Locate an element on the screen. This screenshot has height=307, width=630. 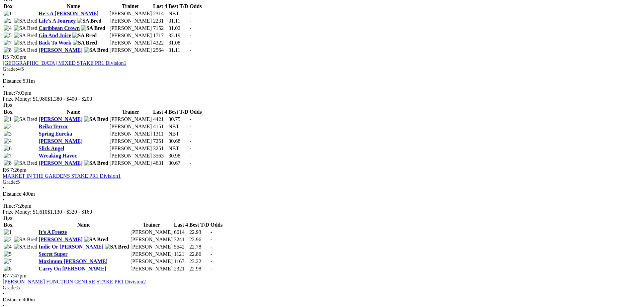
td: 22.86 is located at coordinates (199, 254).